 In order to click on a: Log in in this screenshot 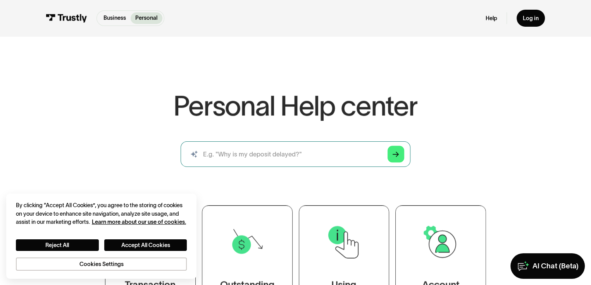, I will do `click(531, 18)`.